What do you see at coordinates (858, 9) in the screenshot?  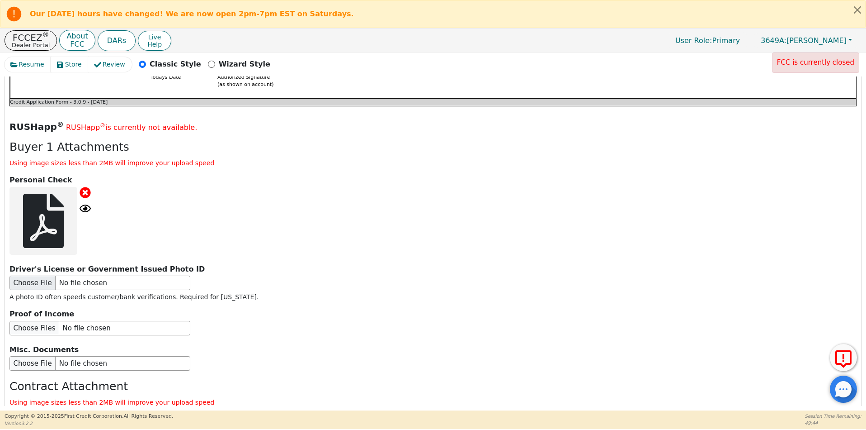 I see `button: Close alert` at bounding box center [858, 9].